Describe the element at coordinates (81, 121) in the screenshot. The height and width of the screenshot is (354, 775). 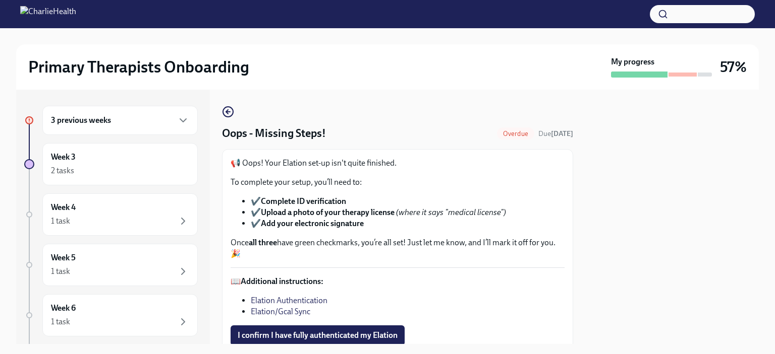
I see `h6: 3 previous weeks` at that location.